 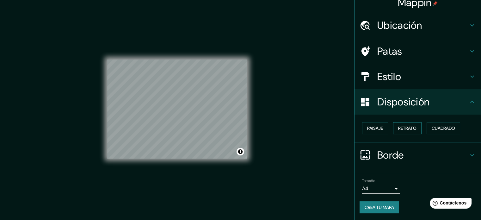 What do you see at coordinates (28, 8) in the screenshot?
I see `font: Contáctenos` at bounding box center [28, 8].